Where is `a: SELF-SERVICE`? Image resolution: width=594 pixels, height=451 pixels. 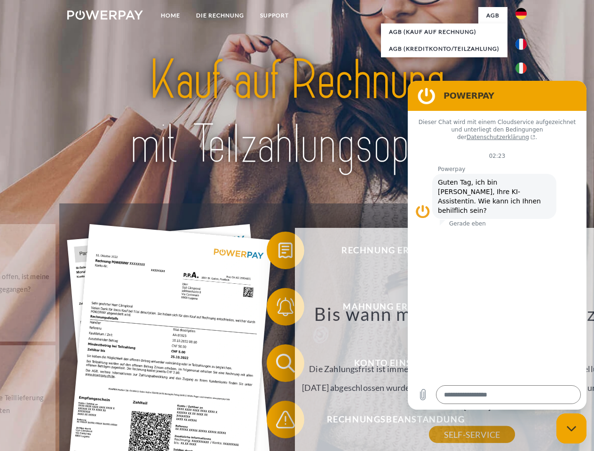 a: SELF-SERVICE is located at coordinates (471, 435).